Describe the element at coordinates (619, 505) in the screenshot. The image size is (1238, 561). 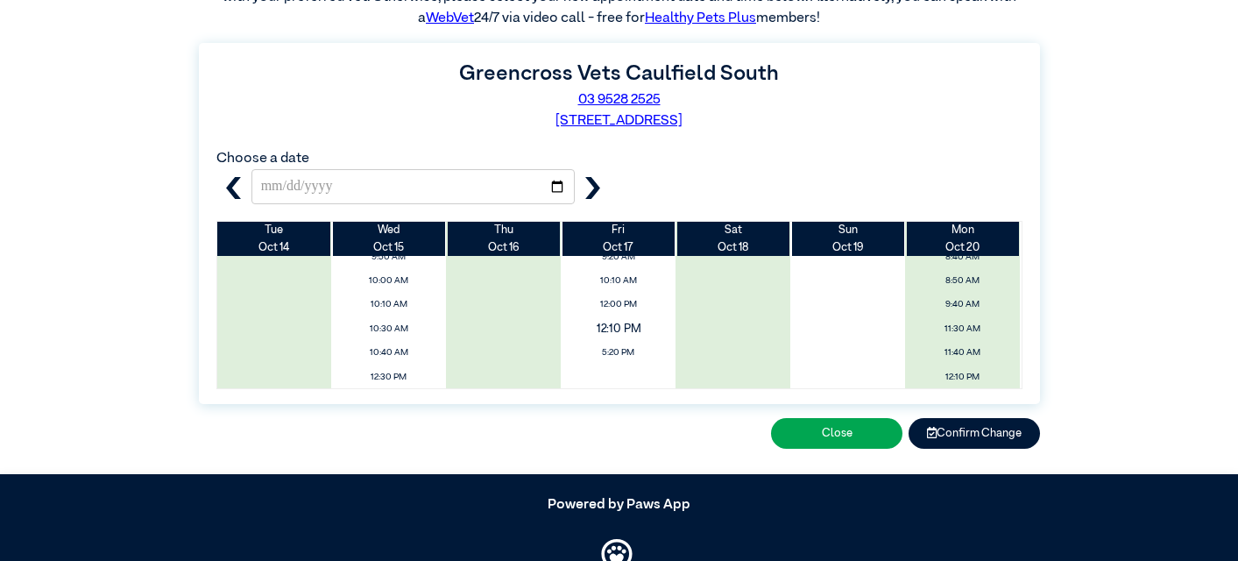
I see `h5: Powered by Paws App` at that location.